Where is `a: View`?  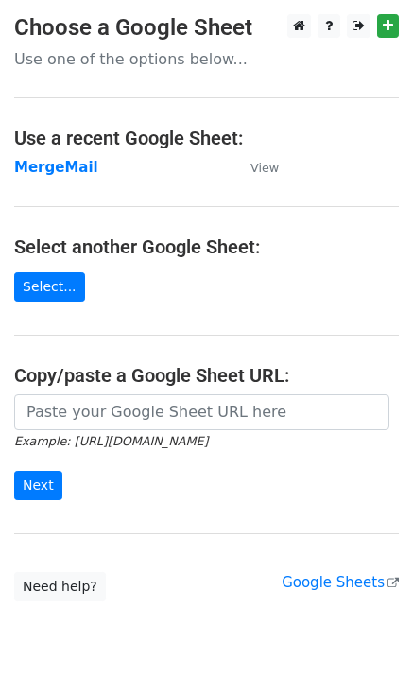
a: View is located at coordinates (255, 167).